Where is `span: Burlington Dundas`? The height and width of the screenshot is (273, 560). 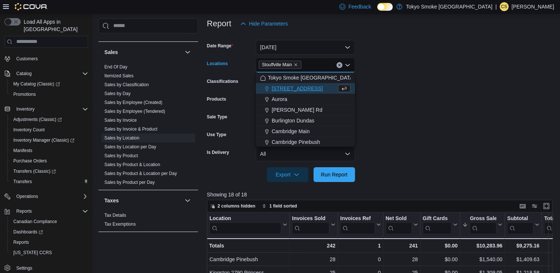
span: Burlington Dundas is located at coordinates (293, 121).